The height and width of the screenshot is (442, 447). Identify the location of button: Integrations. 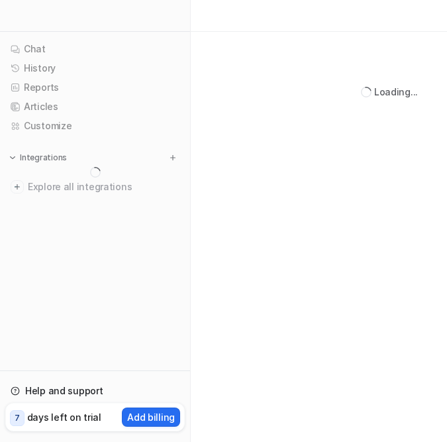
(38, 158).